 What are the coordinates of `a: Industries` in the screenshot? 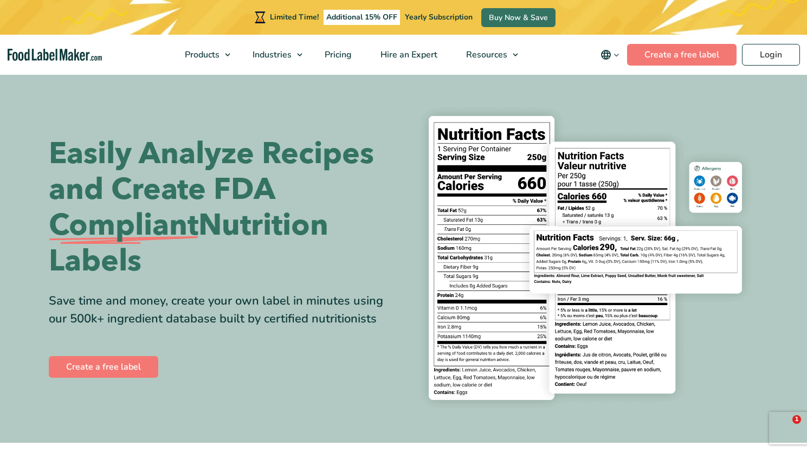 It's located at (273, 55).